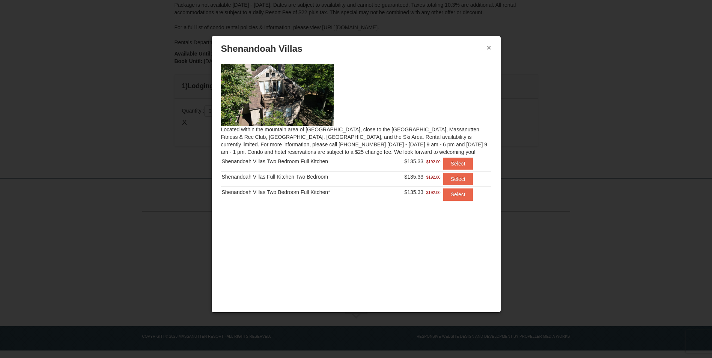  I want to click on span: Shenandoah Villas, so click(262, 48).